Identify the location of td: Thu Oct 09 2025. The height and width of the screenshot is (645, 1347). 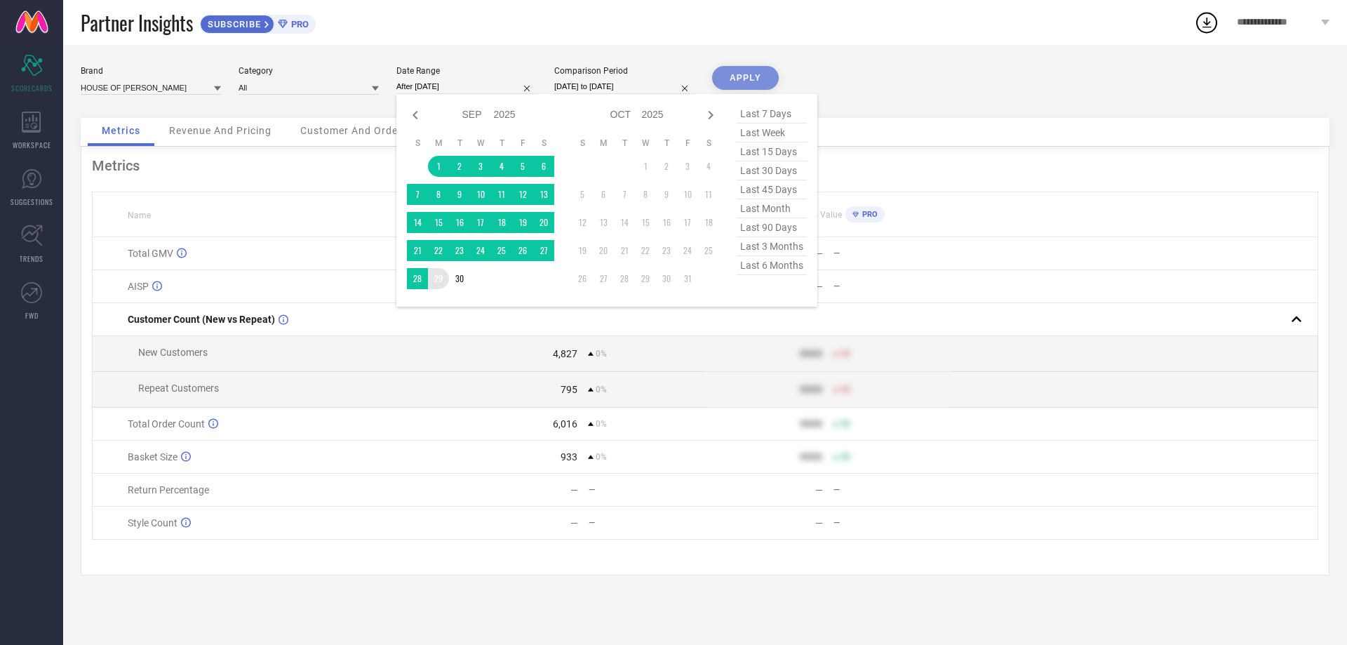
(666, 194).